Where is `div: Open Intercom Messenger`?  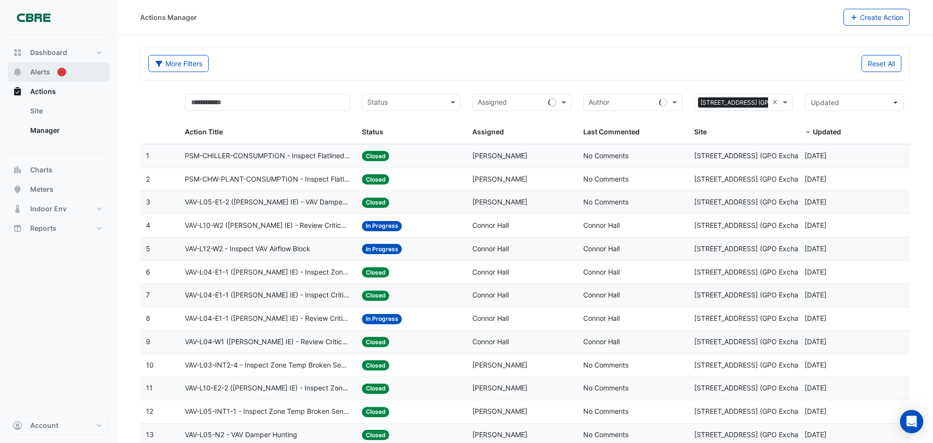
div: Open Intercom Messenger is located at coordinates (912, 421).